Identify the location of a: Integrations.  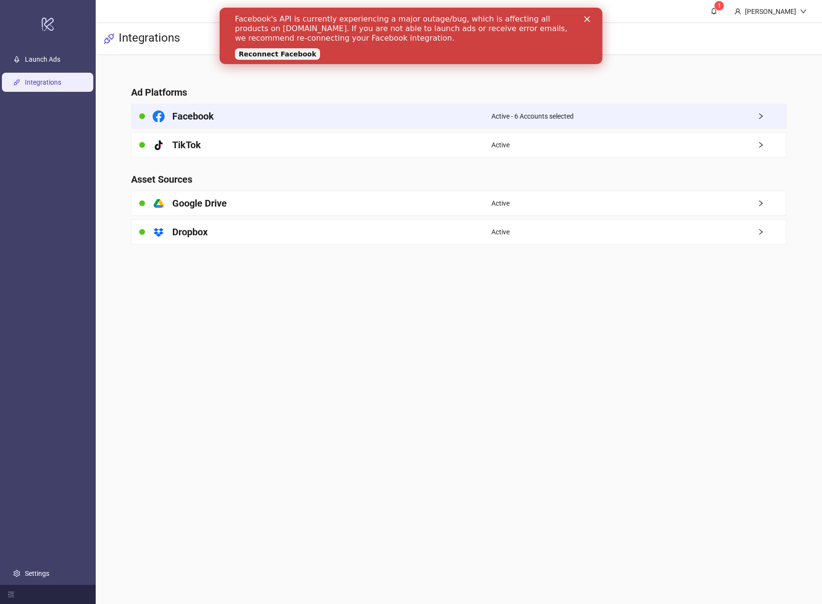
(43, 82).